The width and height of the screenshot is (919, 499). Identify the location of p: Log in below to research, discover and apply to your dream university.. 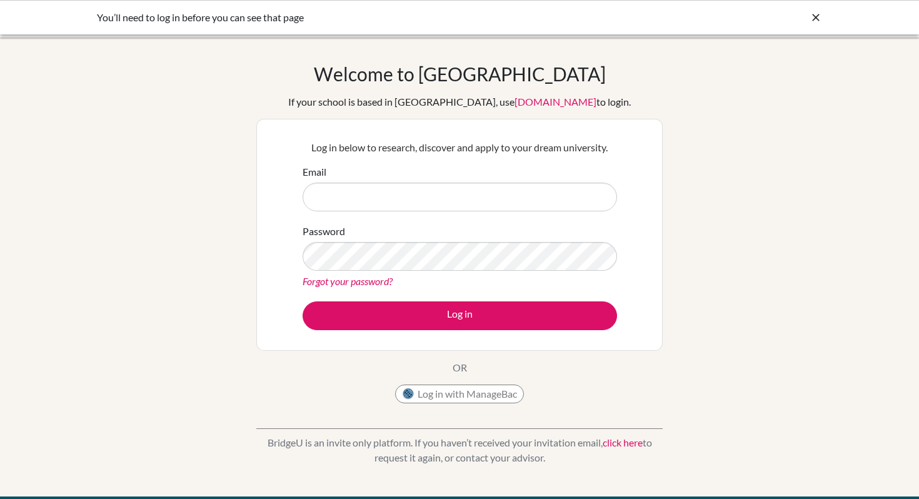
(460, 148).